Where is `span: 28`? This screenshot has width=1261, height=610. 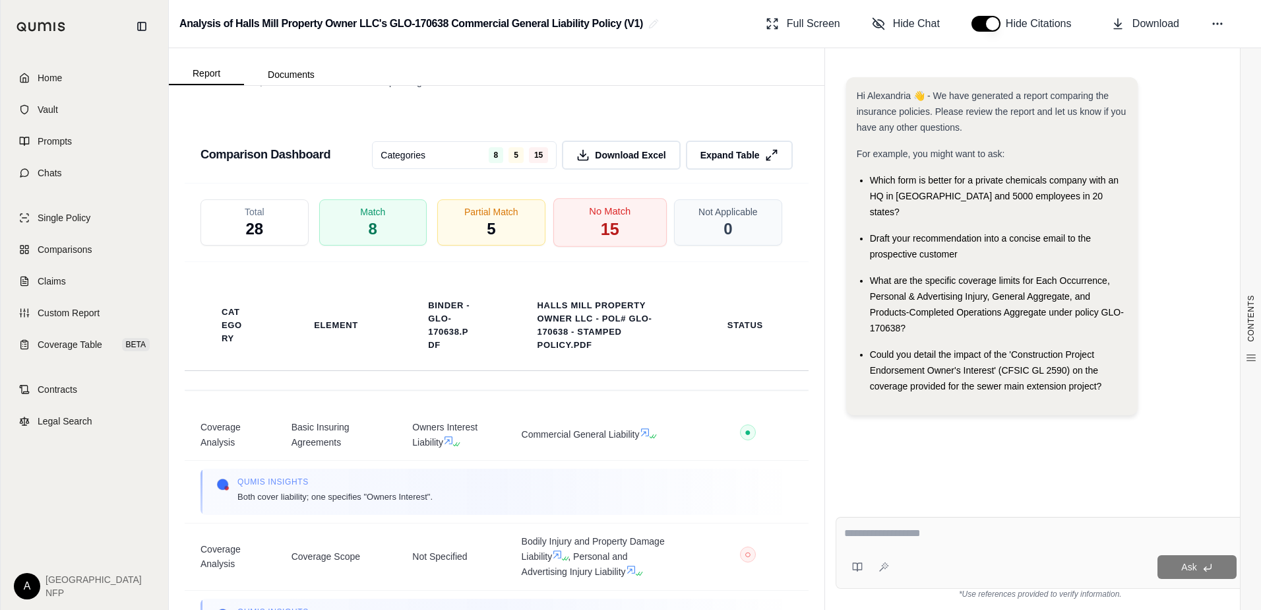
span: 28 is located at coordinates (254, 229).